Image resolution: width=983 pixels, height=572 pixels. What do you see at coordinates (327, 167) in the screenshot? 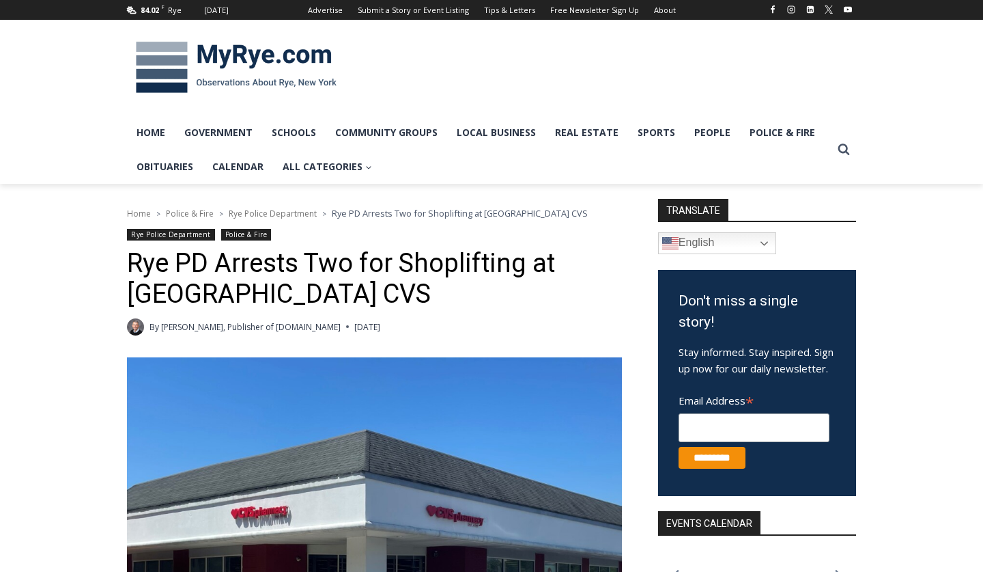
I see `span: All Categories` at bounding box center [327, 167].